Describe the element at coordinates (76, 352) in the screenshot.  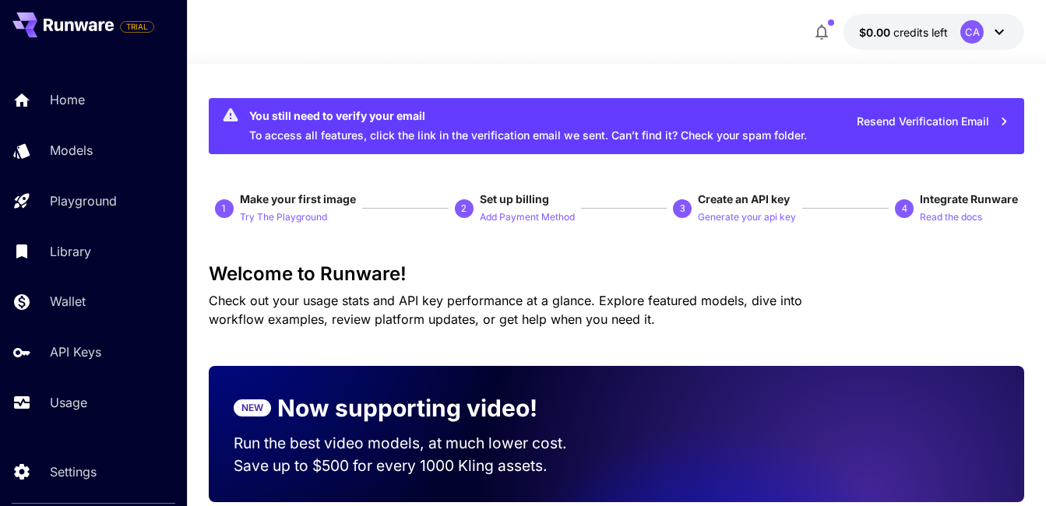
I see `p: API Keys` at that location.